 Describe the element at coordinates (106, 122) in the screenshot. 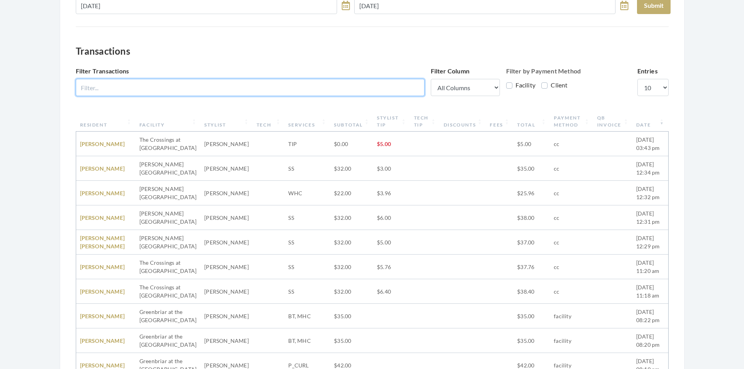

I see `th: Resident: activate to sort column ascending` at that location.